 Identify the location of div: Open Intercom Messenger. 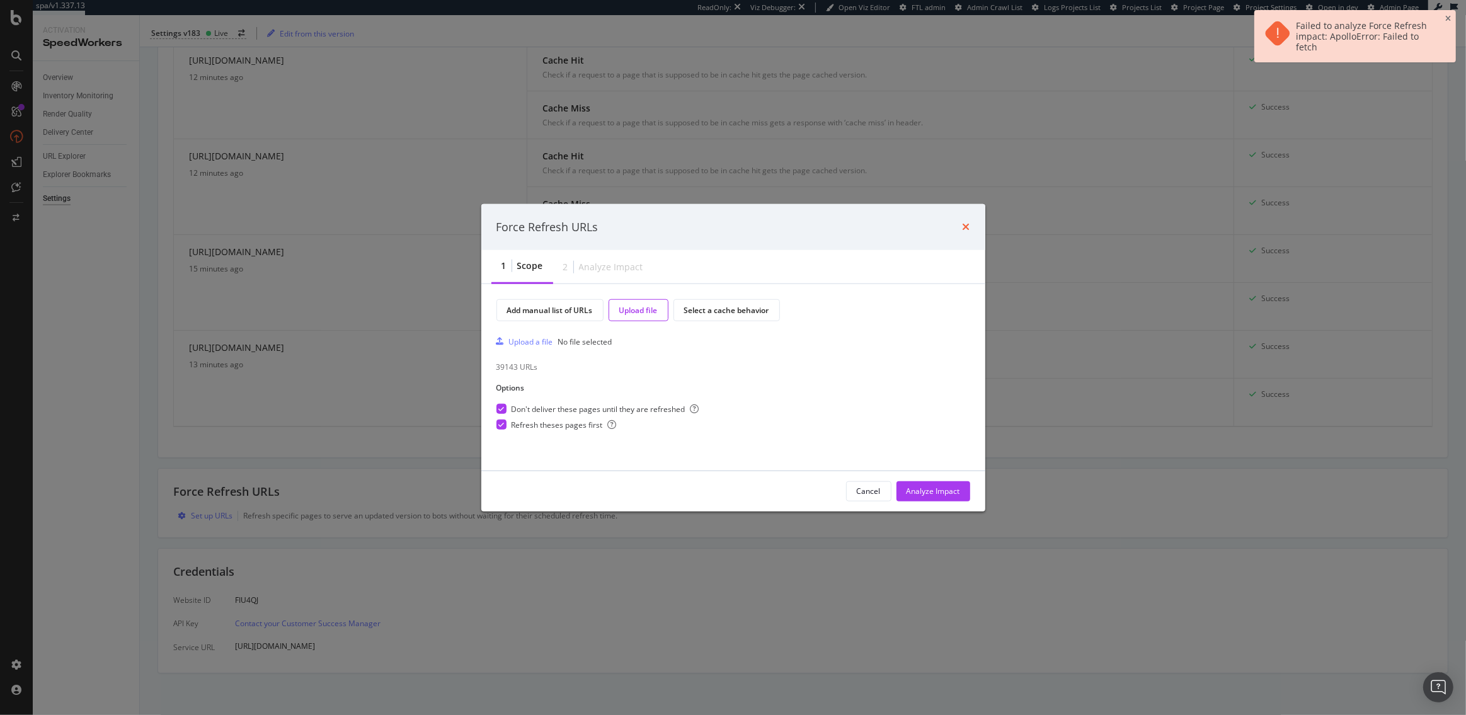
(1438, 687).